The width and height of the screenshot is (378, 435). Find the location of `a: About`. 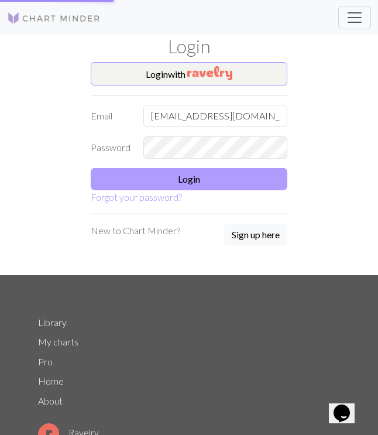

a: About is located at coordinates (50, 400).